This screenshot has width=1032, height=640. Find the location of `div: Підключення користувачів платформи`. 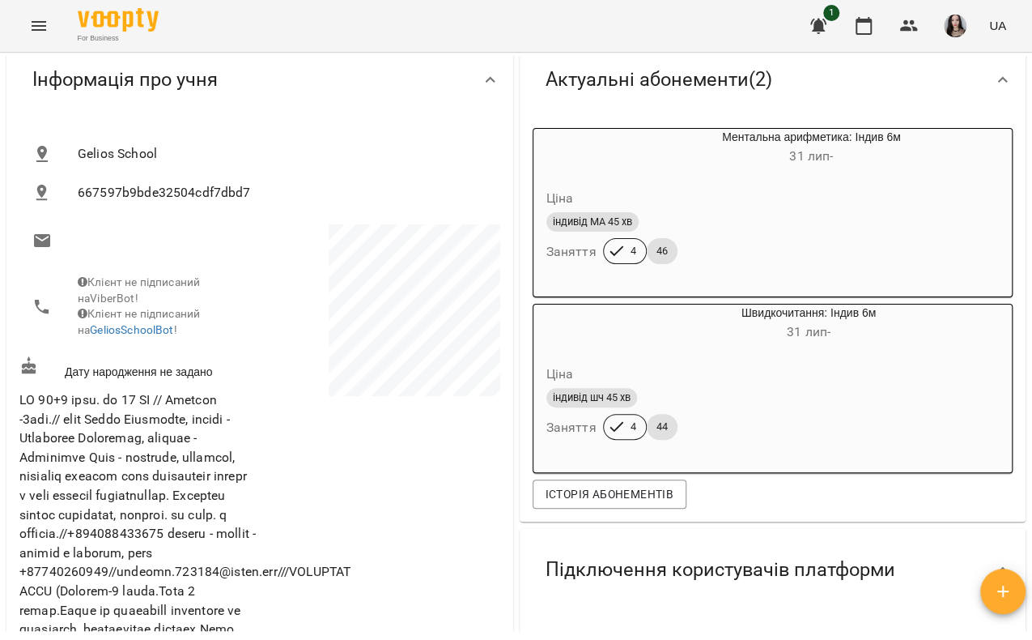

div: Підключення користувачів платформи is located at coordinates (773, 569).